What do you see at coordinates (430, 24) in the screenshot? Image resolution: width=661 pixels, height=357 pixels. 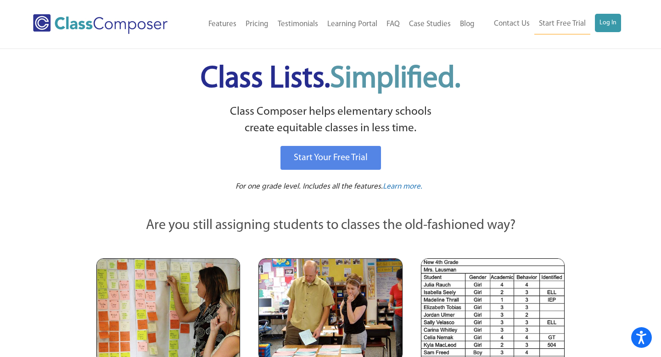 I see `a: Case Studies` at bounding box center [430, 24].